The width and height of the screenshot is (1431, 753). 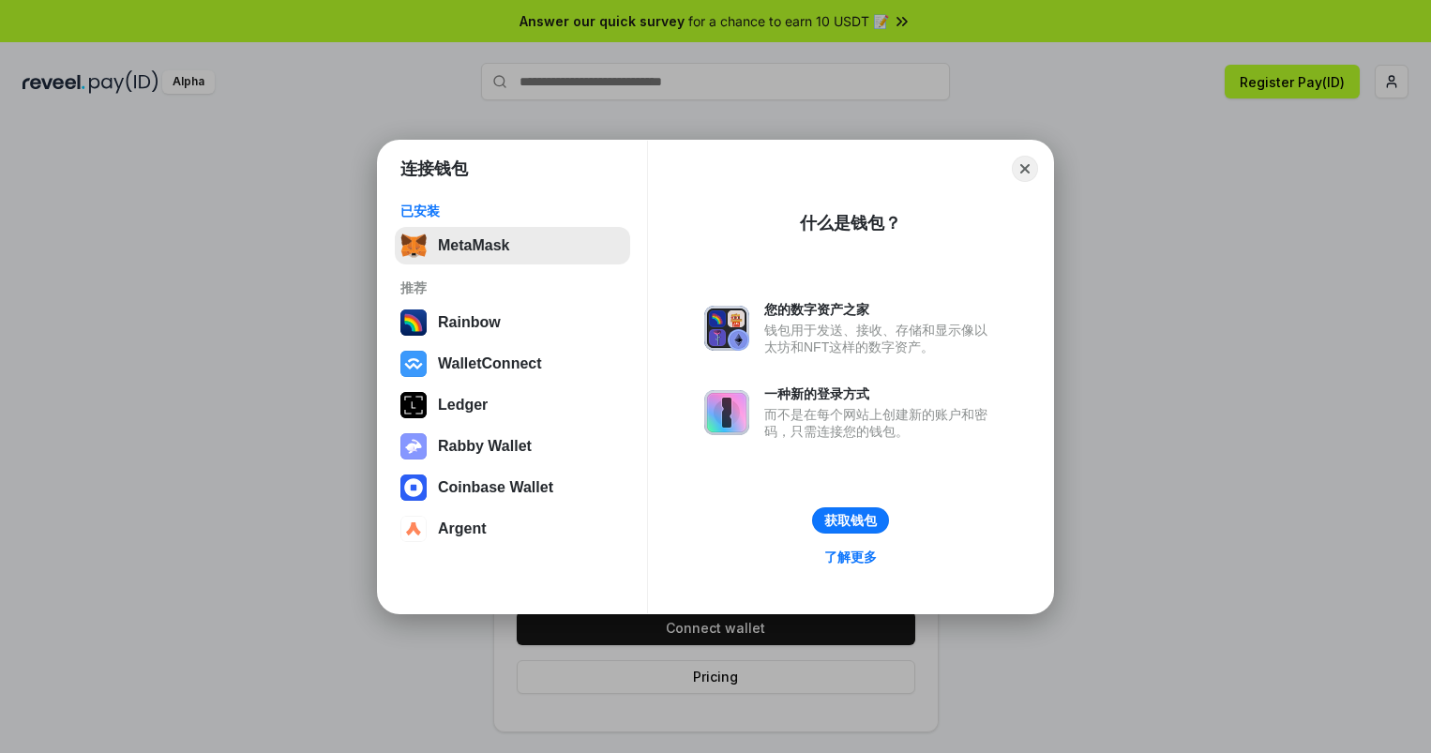 I want to click on button: Argent, so click(x=512, y=529).